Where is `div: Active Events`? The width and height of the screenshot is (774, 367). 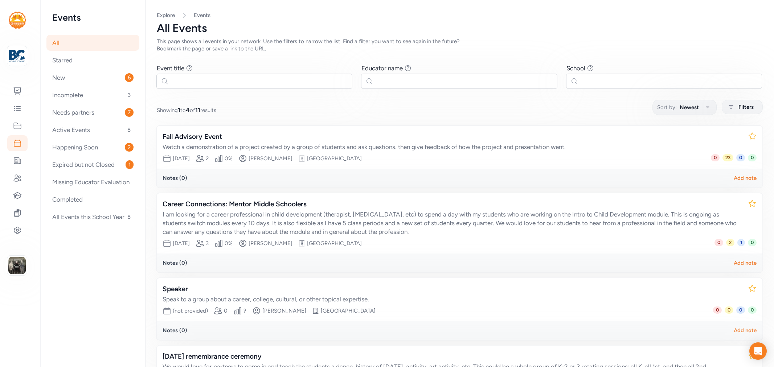
div: Active Events is located at coordinates (93, 130).